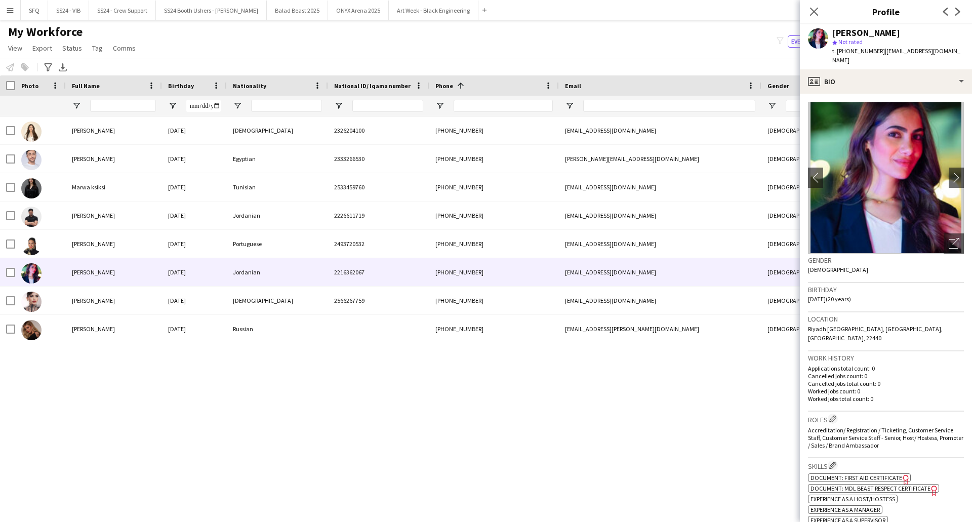  I want to click on button: SFQ, so click(34, 10).